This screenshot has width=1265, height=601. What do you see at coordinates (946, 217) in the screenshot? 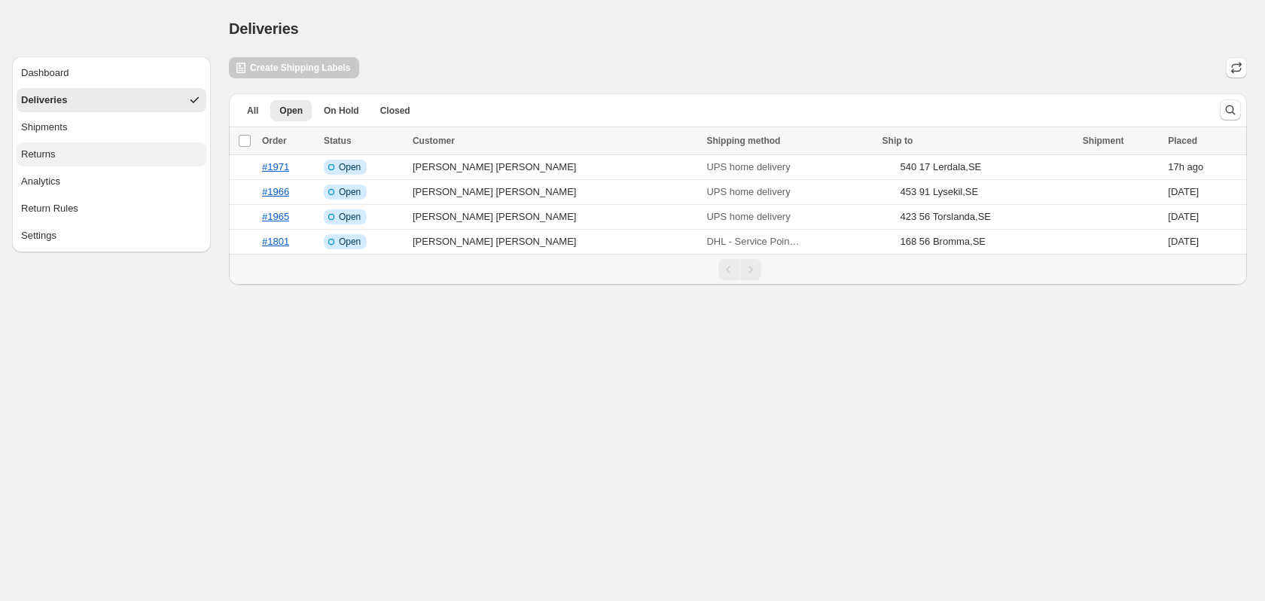
I see `div: 423 56 Torslanda , SE` at bounding box center [946, 217].